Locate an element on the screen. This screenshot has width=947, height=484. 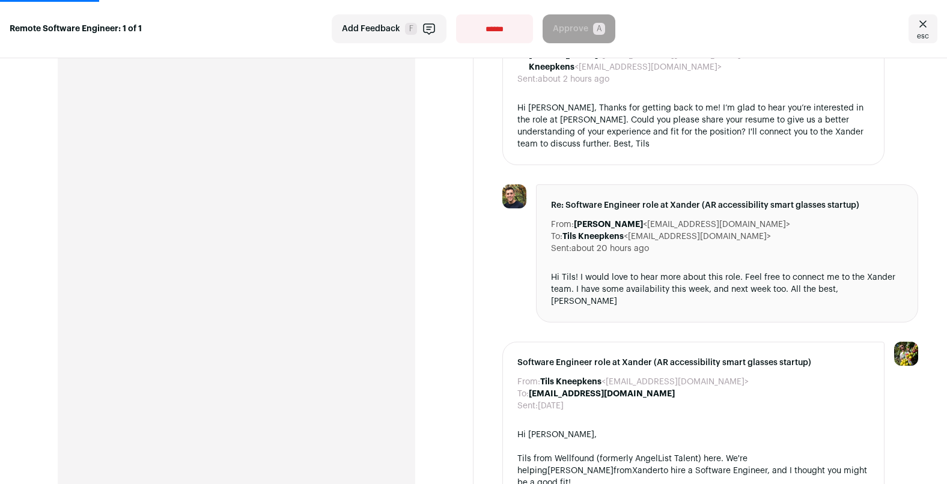
span: F is located at coordinates (411, 29).